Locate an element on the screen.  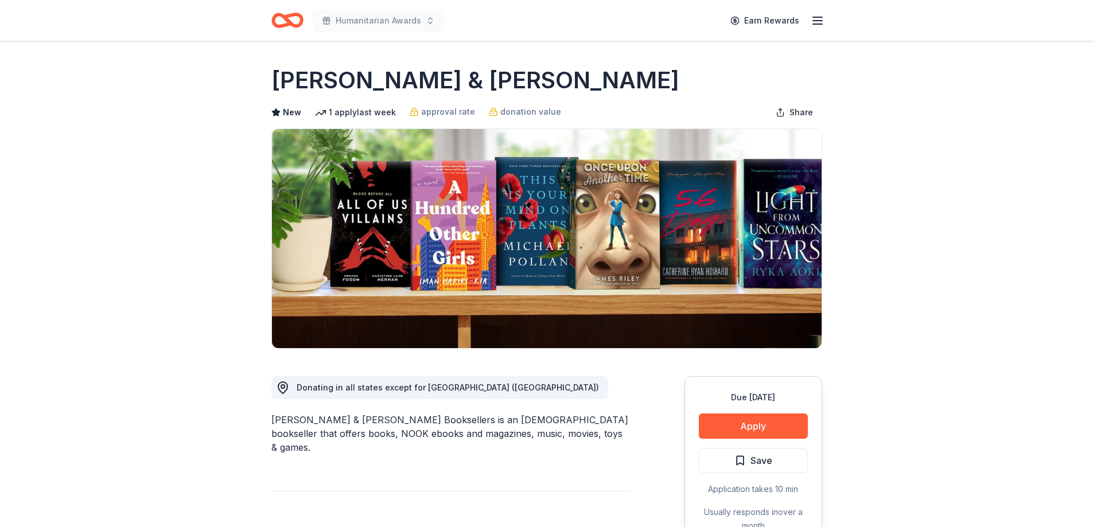
span: Share is located at coordinates (801, 112).